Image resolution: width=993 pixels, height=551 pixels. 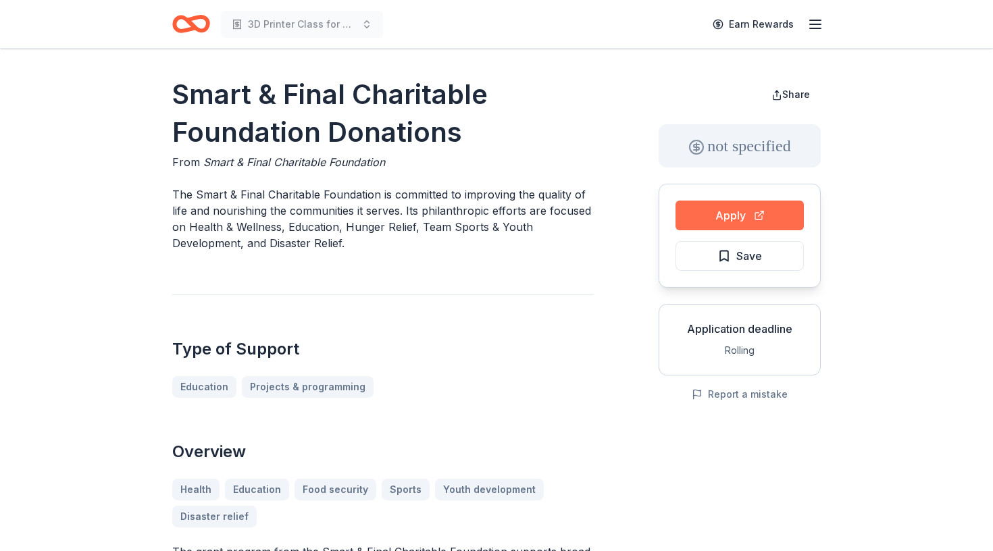 What do you see at coordinates (740, 146) in the screenshot?
I see `div: not specified` at bounding box center [740, 146].